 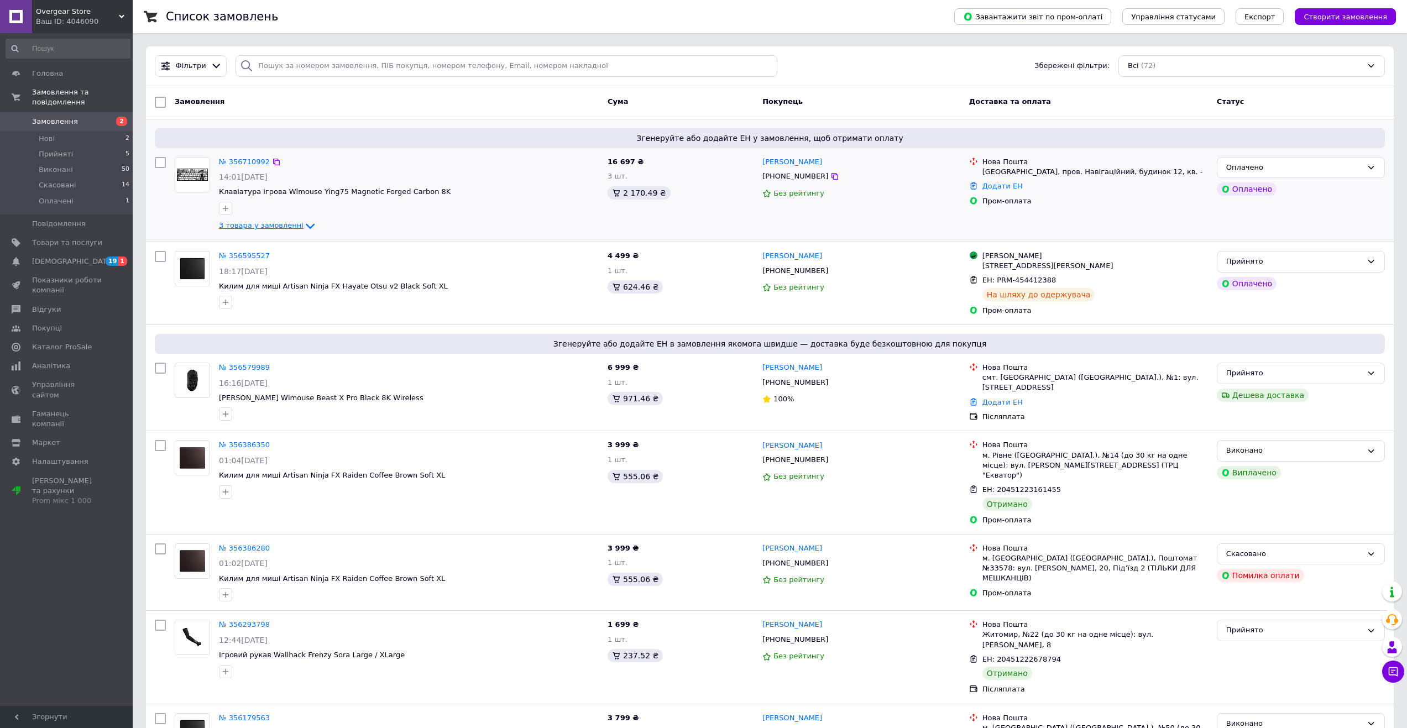 I want to click on a: № 356293798, so click(x=244, y=624).